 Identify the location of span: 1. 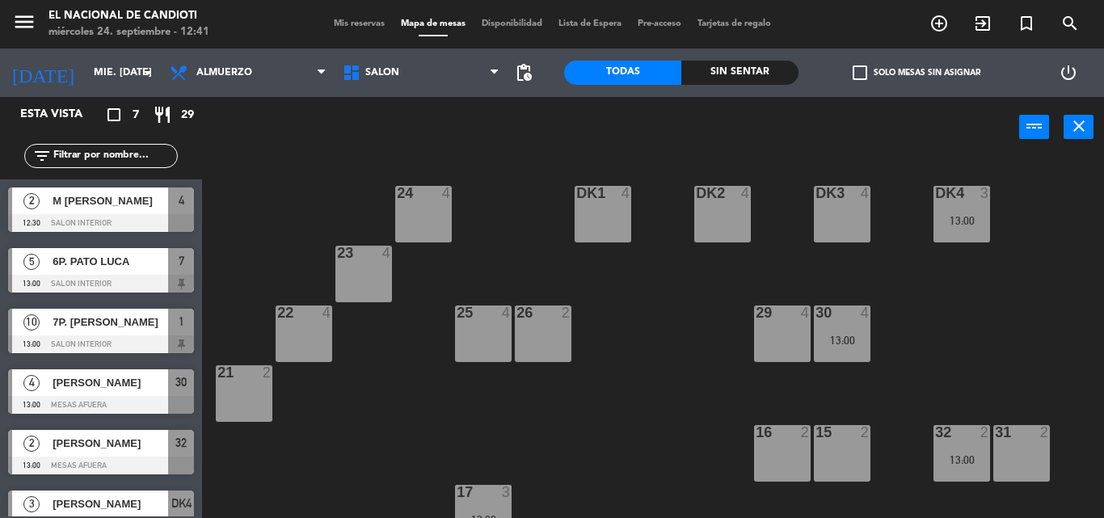
(181, 322).